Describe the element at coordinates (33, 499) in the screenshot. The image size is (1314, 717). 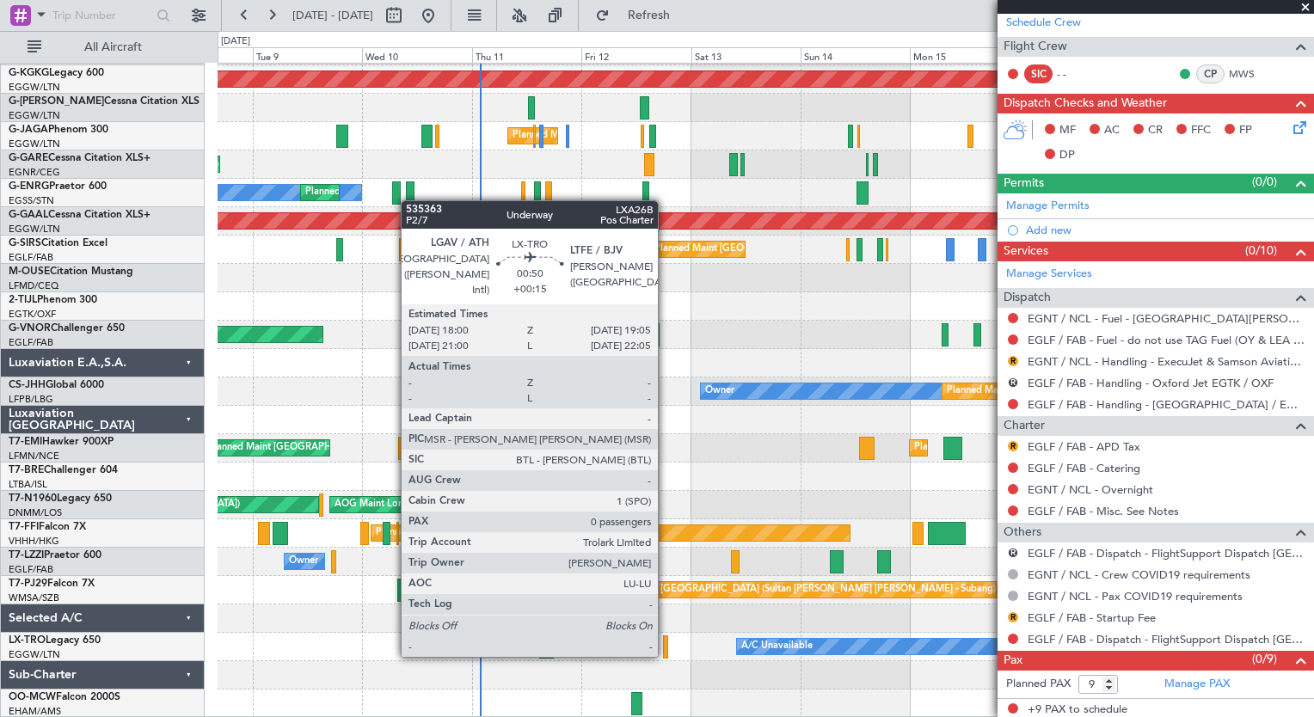
I see `span: T7-N1960` at that location.